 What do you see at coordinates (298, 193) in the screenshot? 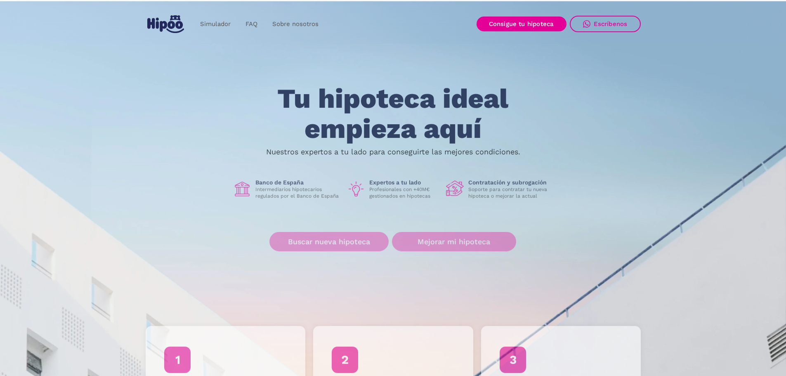
I see `p: Intermediarios hipotecarios regulados por el Banco de España` at bounding box center [298, 193].